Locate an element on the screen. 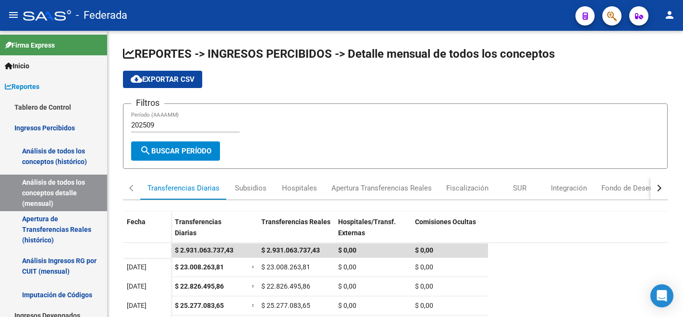  div: Apertura Transferencias Reales is located at coordinates (382, 188).